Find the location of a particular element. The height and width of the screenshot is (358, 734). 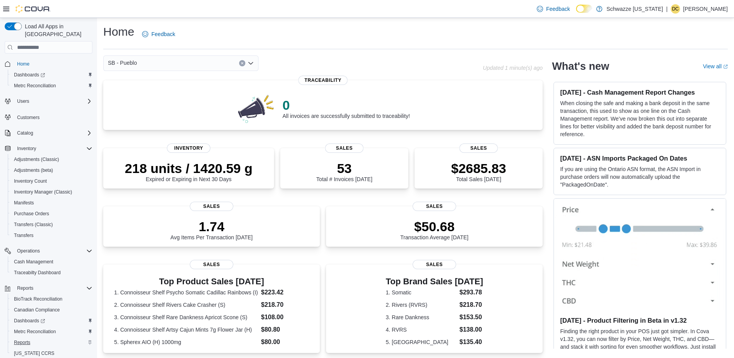

a: Transfers is located at coordinates (24, 236).